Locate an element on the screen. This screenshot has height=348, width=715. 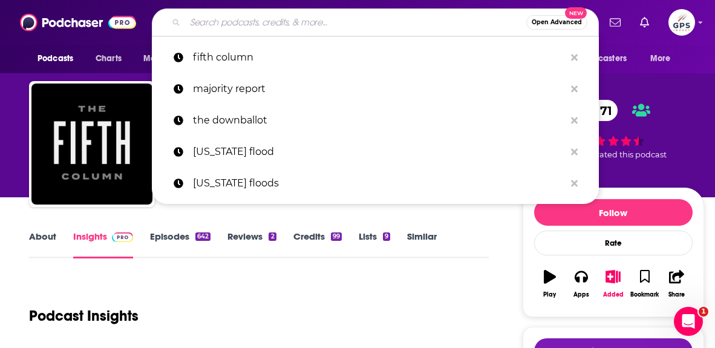
a: Lists9 is located at coordinates (374, 244).